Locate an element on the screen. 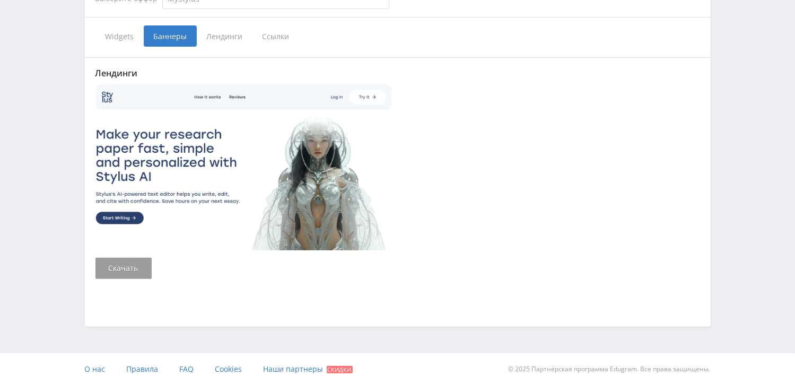  a: Скачать is located at coordinates (123, 268).